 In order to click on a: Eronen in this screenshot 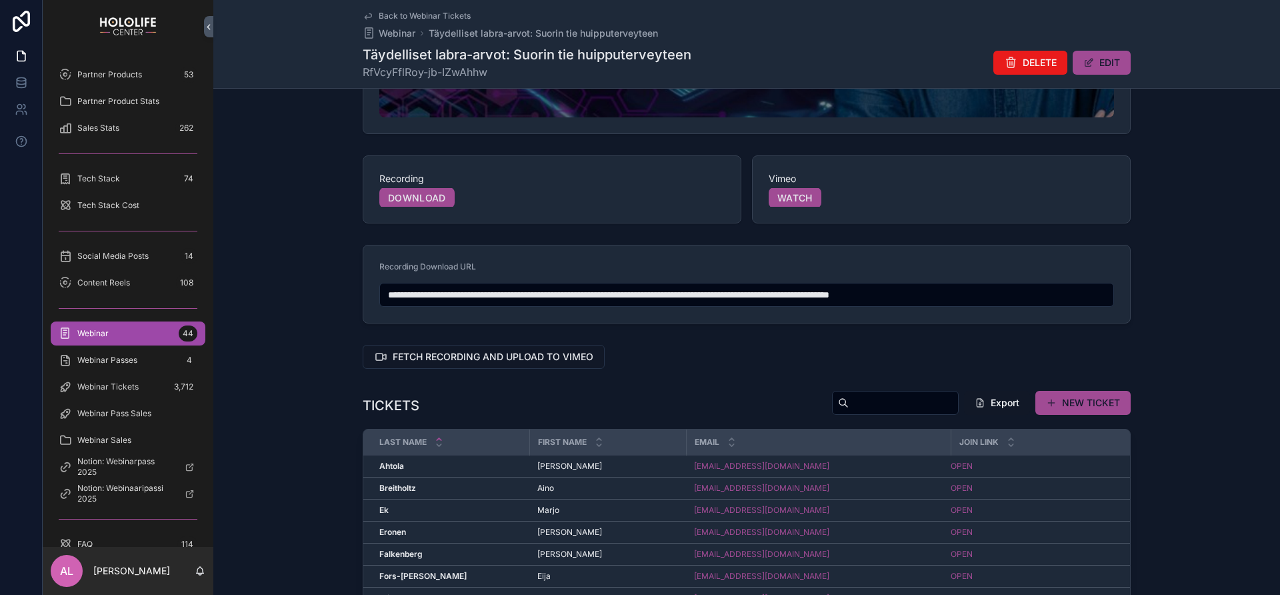, I will do `click(450, 532)`.